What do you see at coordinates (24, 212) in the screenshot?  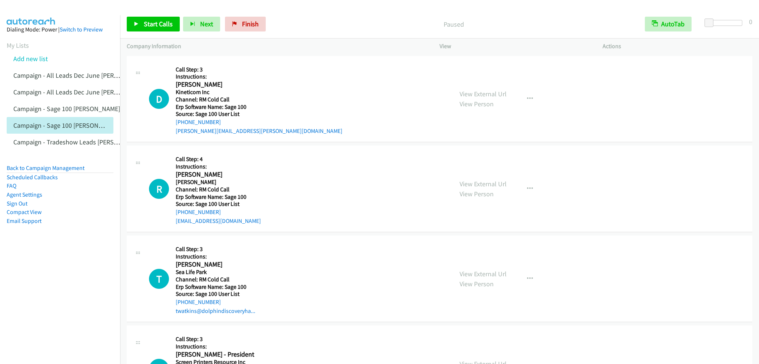 I see `a: Compact View` at bounding box center [24, 212].